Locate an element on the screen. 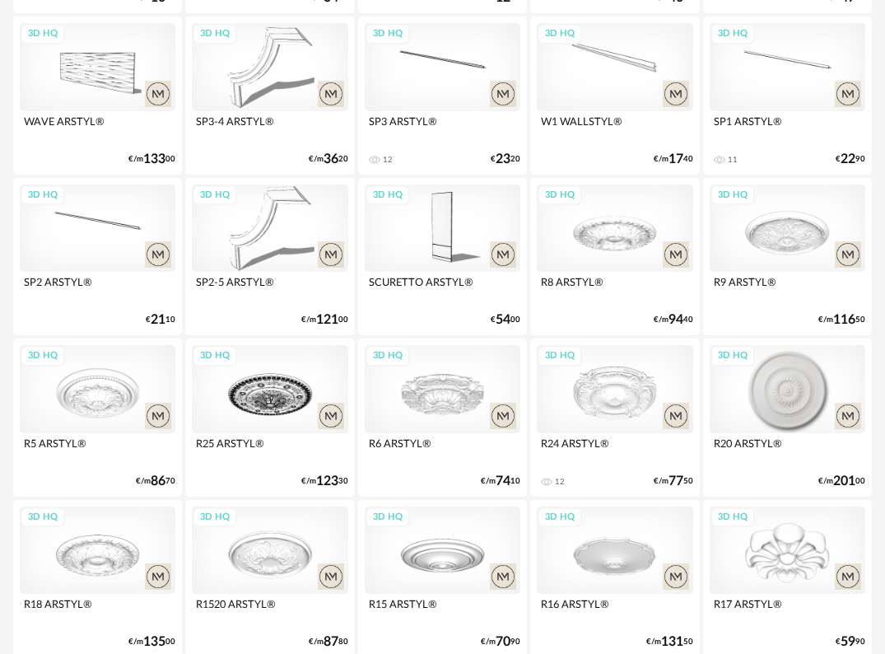  span: 135 is located at coordinates (154, 642).